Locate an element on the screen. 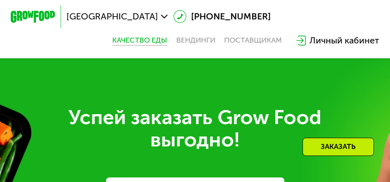  a: Вендинги is located at coordinates (196, 40).